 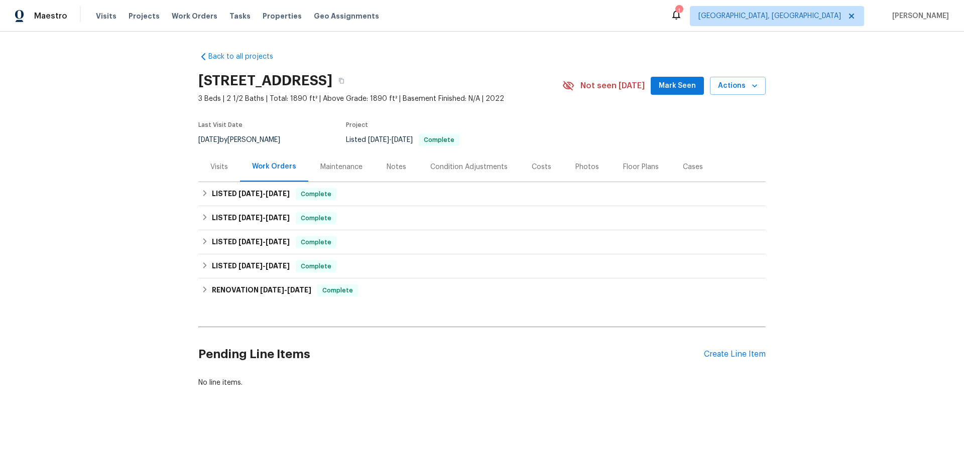 What do you see at coordinates (346, 16) in the screenshot?
I see `span: Geo Assignments` at bounding box center [346, 16].